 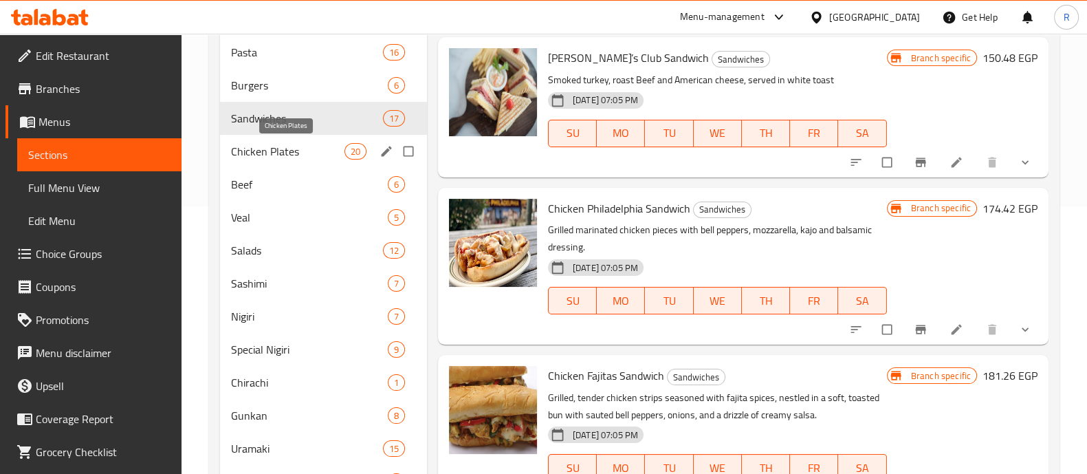 I want to click on div: Veal, so click(x=309, y=217).